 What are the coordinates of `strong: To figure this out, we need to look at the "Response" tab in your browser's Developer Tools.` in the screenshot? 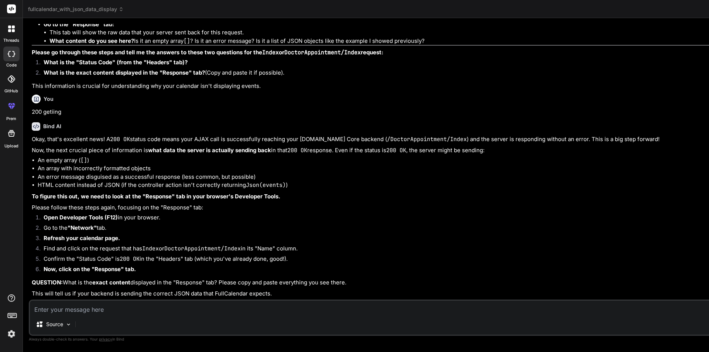 It's located at (156, 196).